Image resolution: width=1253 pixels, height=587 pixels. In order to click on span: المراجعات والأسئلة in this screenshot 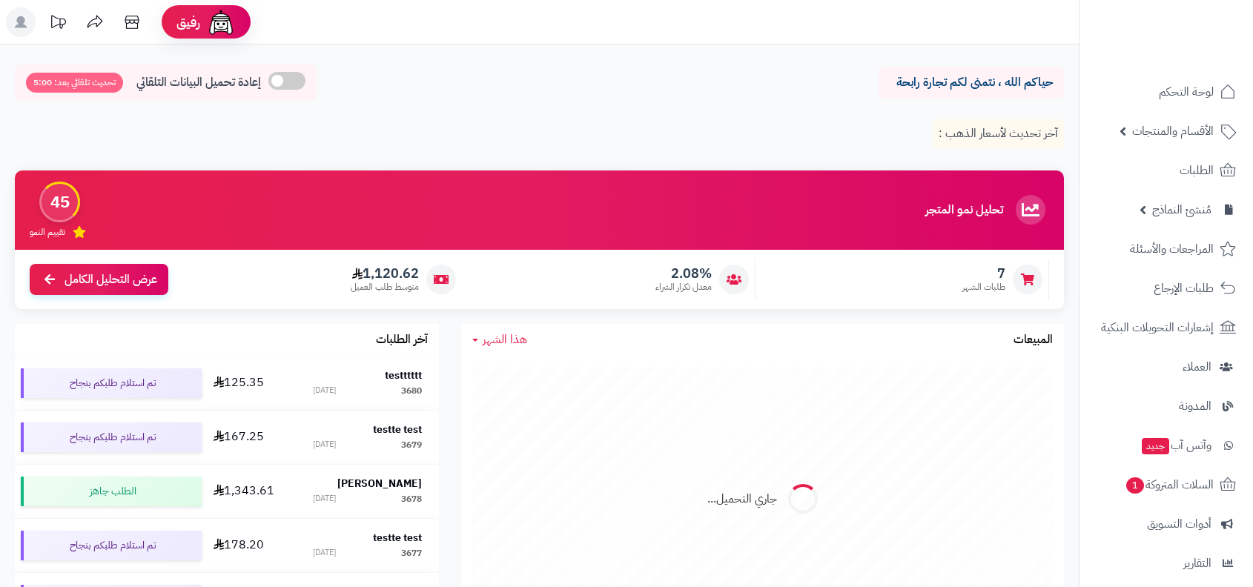, I will do `click(1171, 249)`.